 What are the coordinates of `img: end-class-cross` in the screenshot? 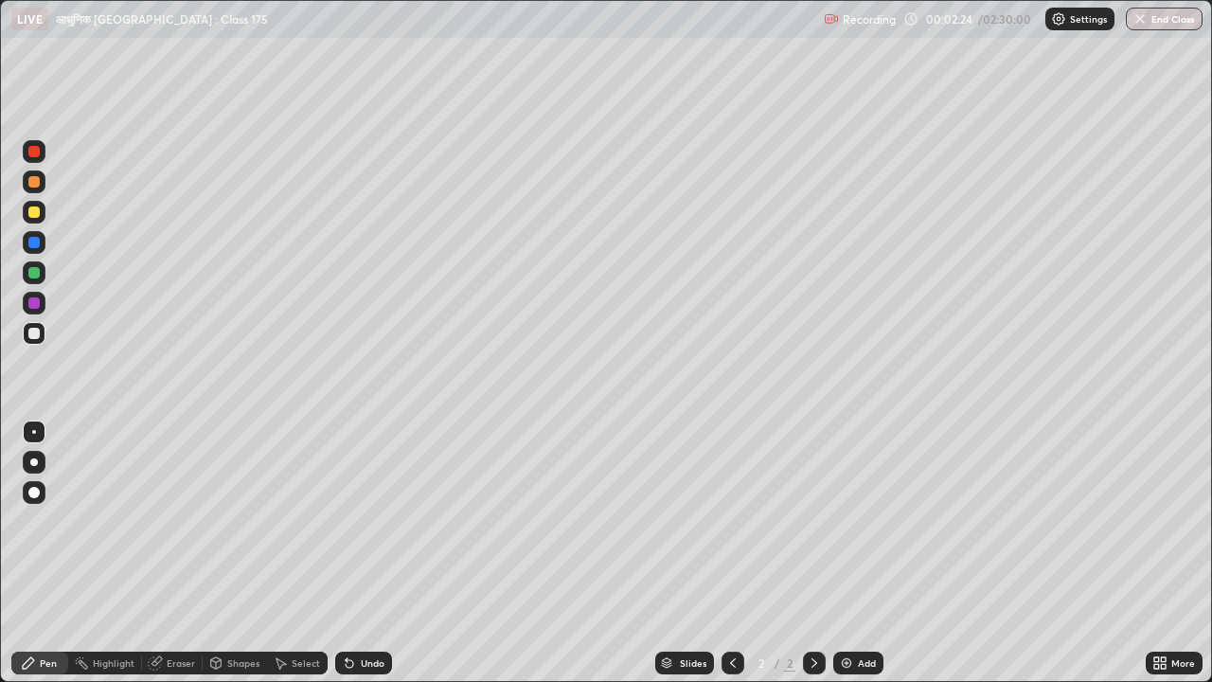 It's located at (1140, 19).